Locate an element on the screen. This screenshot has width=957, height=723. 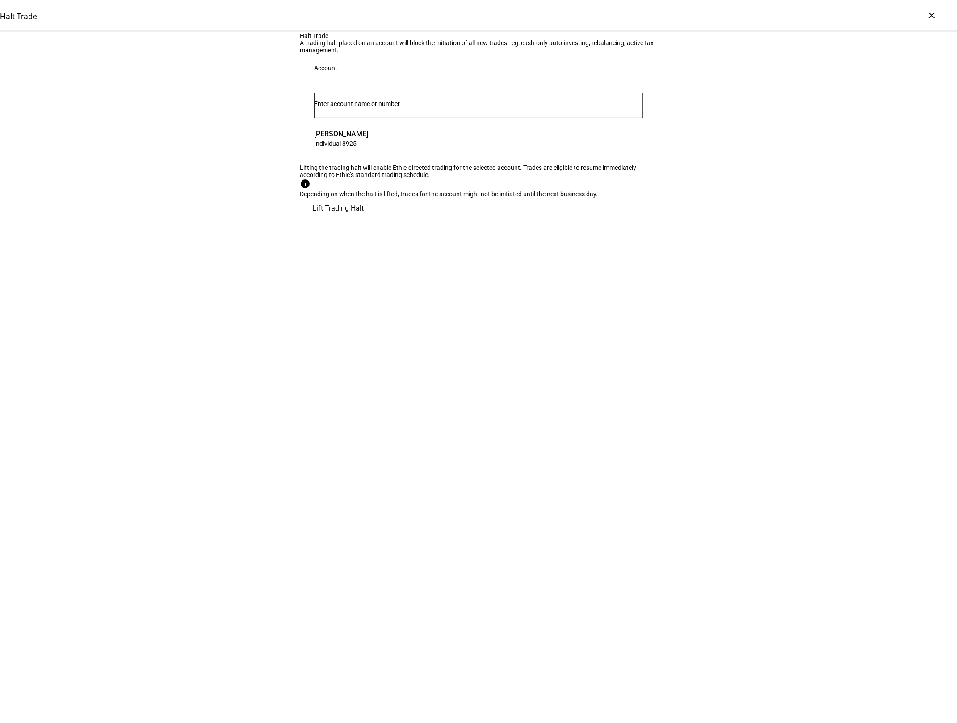
div: A trading halt placed on an account will block the initiation of all new trades - eg: cash-only a... is located at coordinates (479, 46).